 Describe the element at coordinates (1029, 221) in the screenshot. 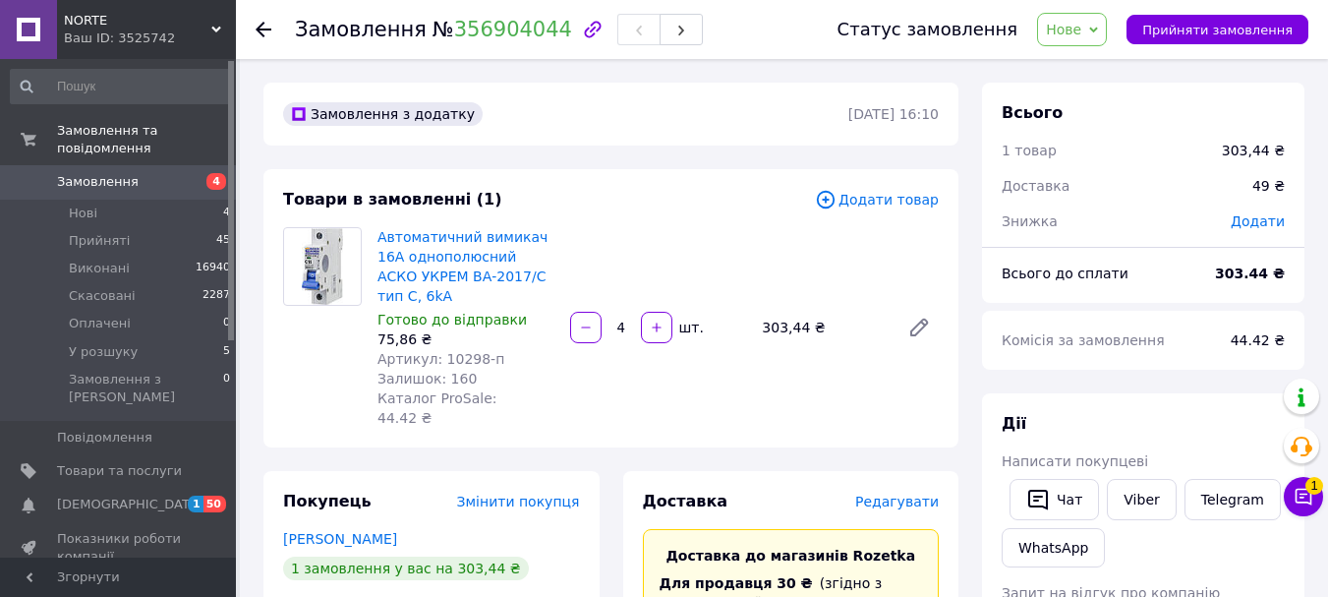

I see `span: Знижка` at that location.